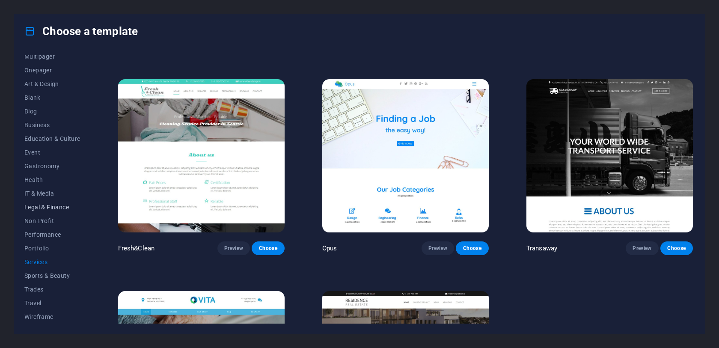  Describe the element at coordinates (405, 156) in the screenshot. I see `img: Opus` at that location.